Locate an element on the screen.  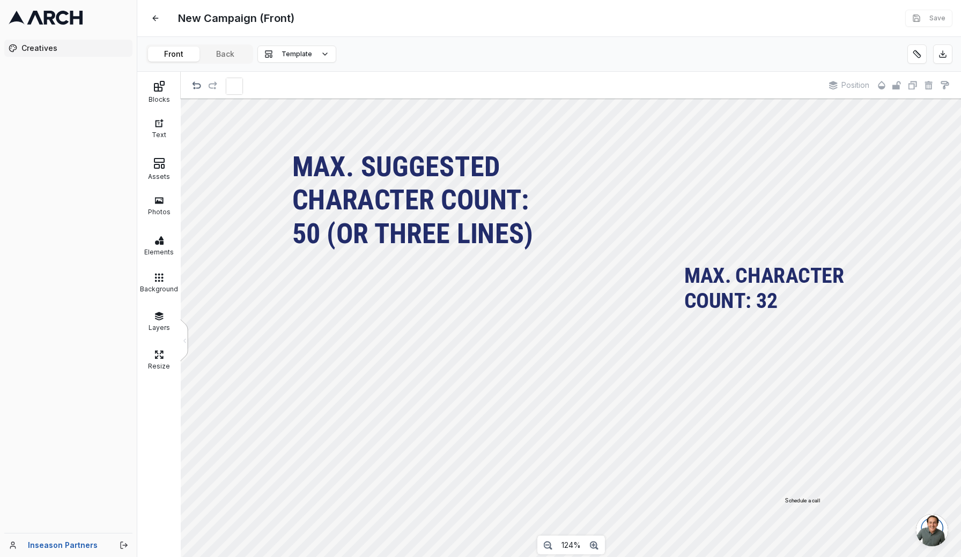
button: Front is located at coordinates (174, 54).